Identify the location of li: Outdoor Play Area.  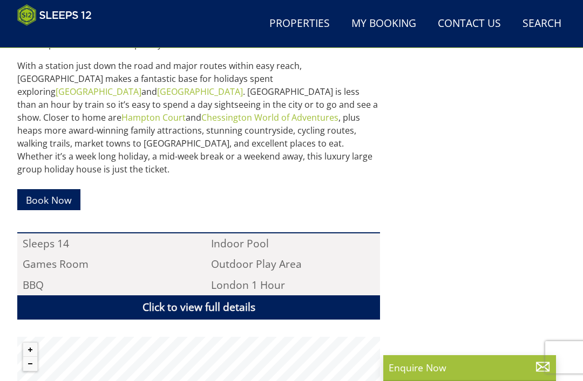
(292, 265).